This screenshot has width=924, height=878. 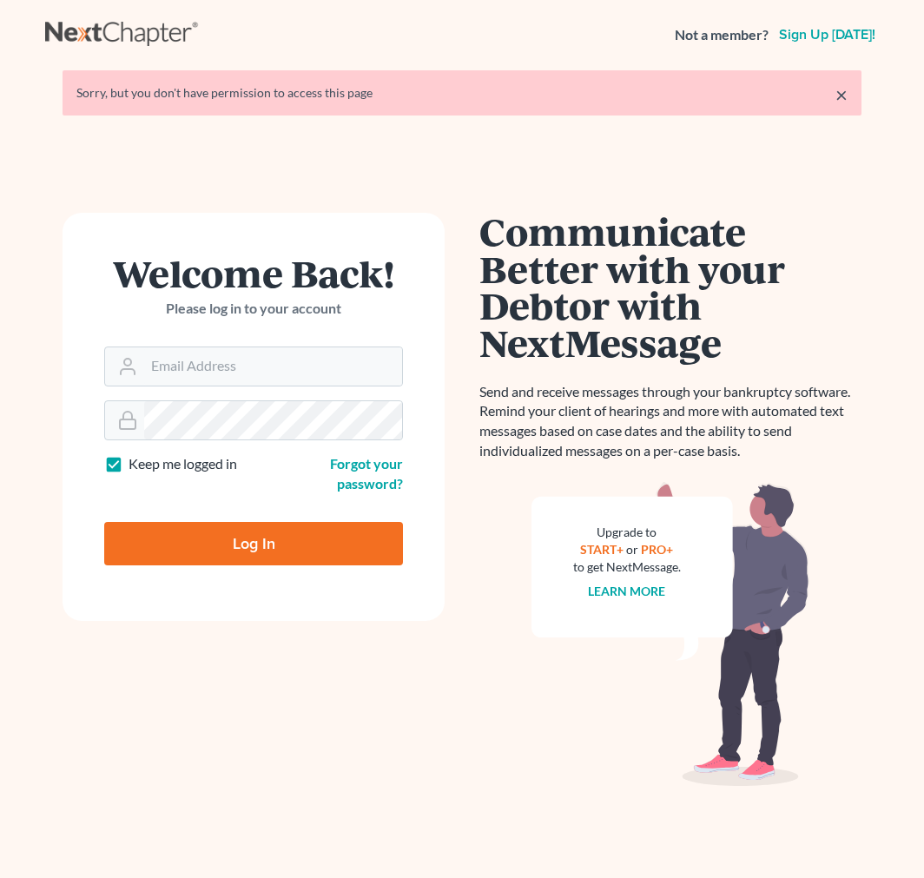 I want to click on span: or, so click(x=633, y=549).